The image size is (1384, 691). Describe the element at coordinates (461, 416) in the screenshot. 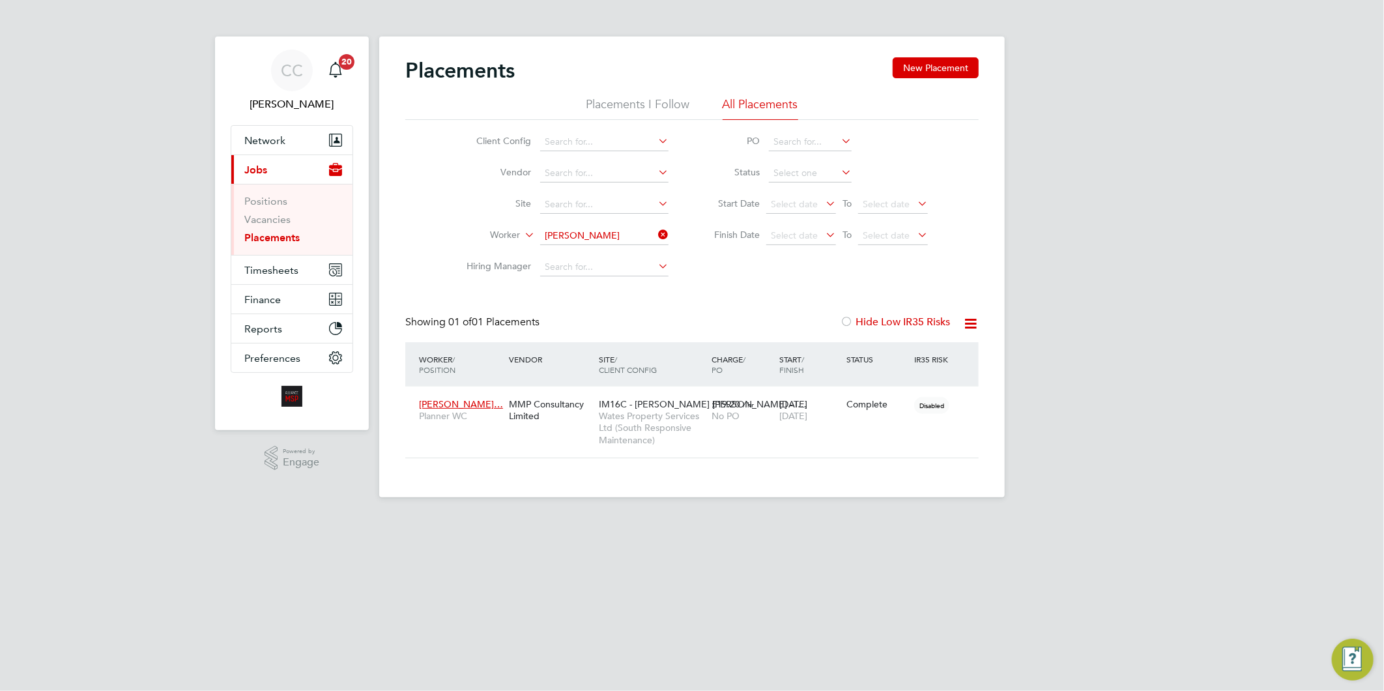

I see `span: Planner WC` at that location.